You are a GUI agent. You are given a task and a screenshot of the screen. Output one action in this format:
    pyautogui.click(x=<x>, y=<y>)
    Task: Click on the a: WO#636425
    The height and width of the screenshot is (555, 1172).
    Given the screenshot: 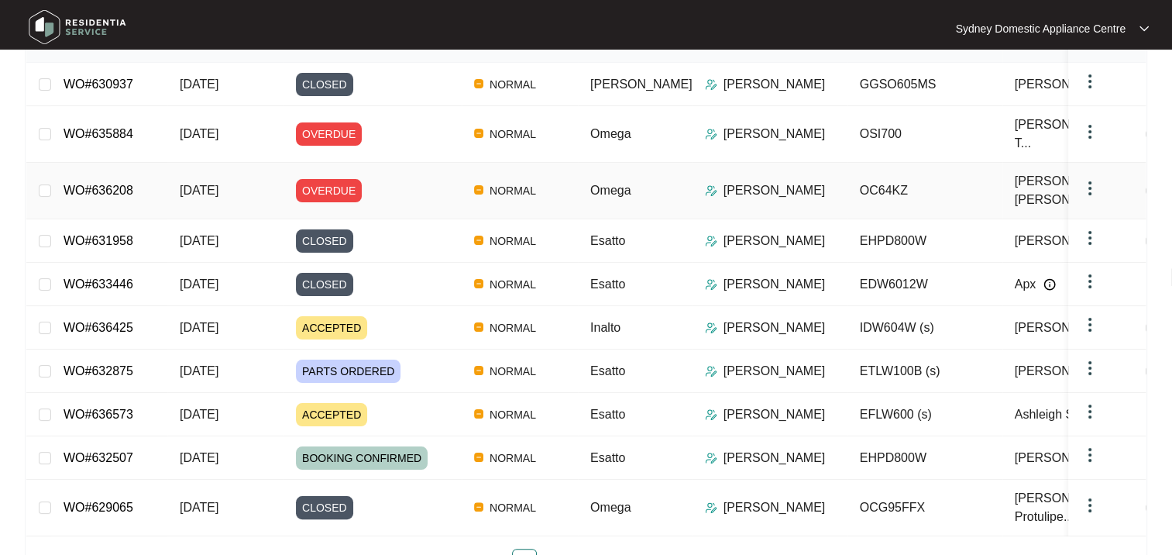 What is the action you would take?
    pyautogui.click(x=98, y=327)
    